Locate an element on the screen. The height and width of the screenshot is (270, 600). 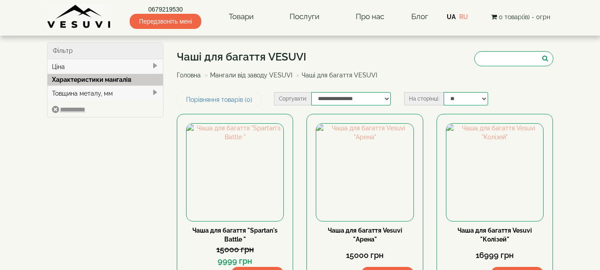
img: Чаша для багаття Vesuvi "Арена" is located at coordinates (365, 172).